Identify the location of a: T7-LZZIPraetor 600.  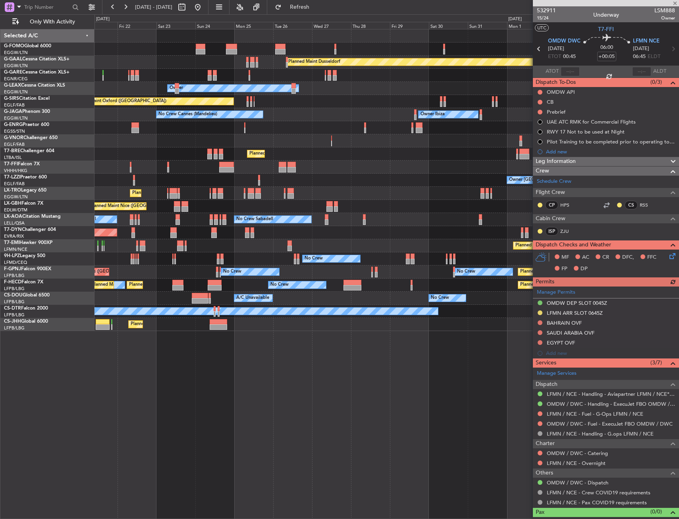
(25, 177).